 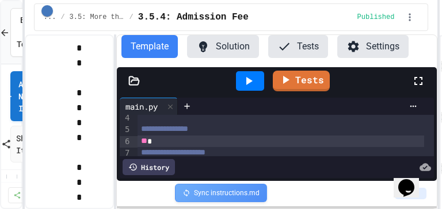 I want to click on span: Back to Teams, so click(x=29, y=32).